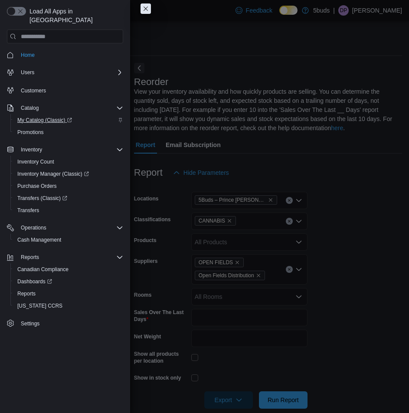  What do you see at coordinates (65, 323) in the screenshot?
I see `button: Settings` at bounding box center [65, 323].